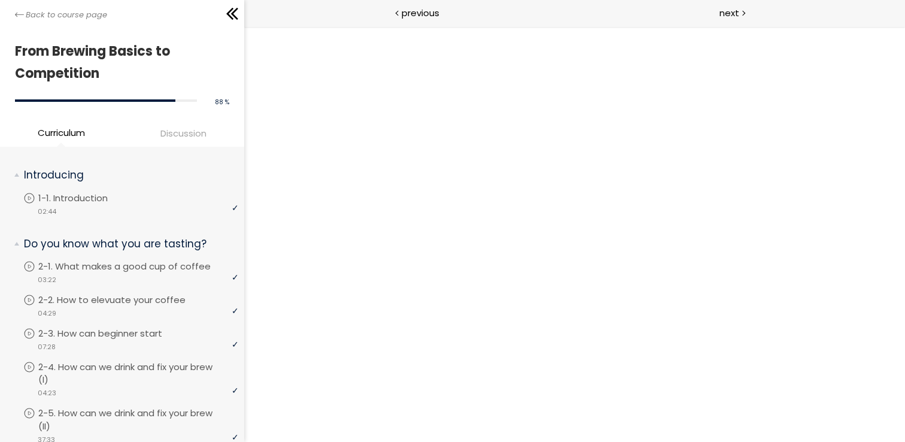 This screenshot has width=905, height=442. I want to click on h1: From Brewing Basics to Competition, so click(119, 62).